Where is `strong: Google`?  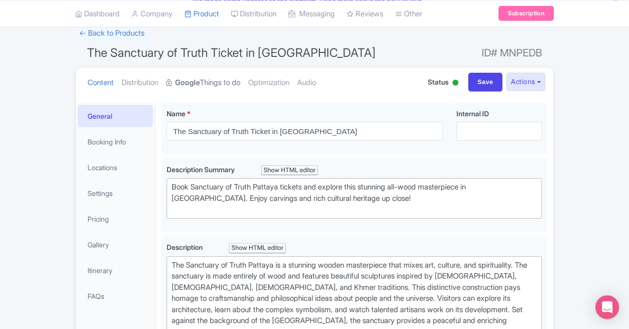
strong: Google is located at coordinates (187, 83).